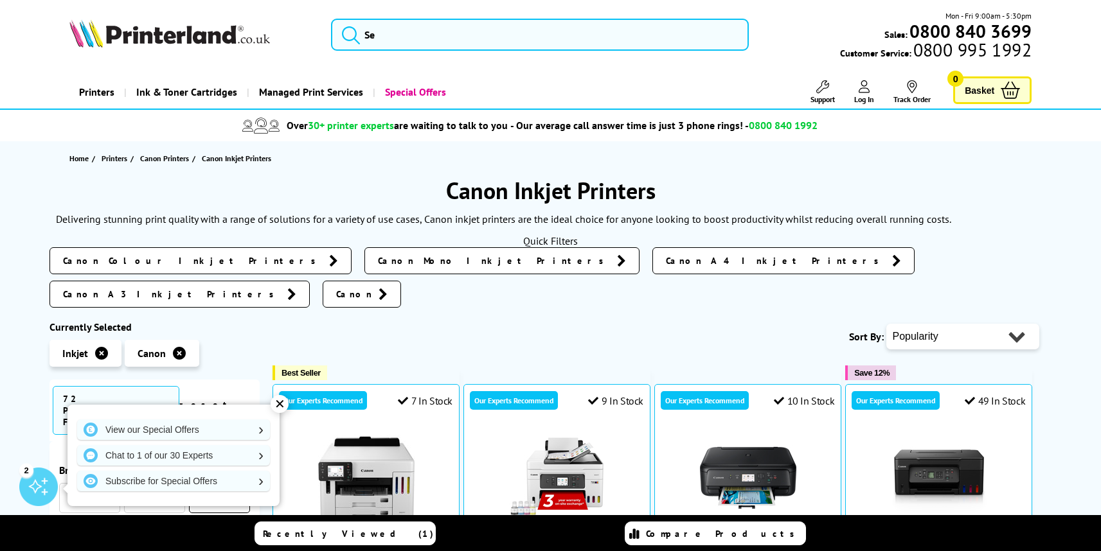 The height and width of the screenshot is (551, 1101). I want to click on span: Over are waiting to talk to you, so click(397, 125).